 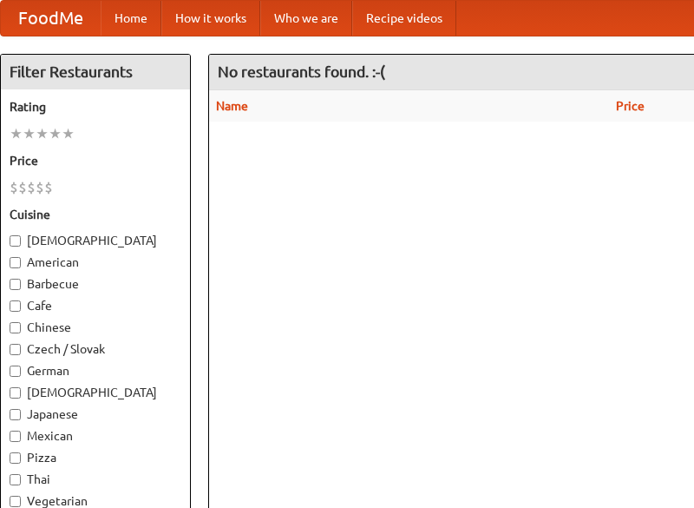 What do you see at coordinates (301, 71) in the screenshot?
I see `ng-pluralize: No restaurants found. :-(` at bounding box center [301, 71].